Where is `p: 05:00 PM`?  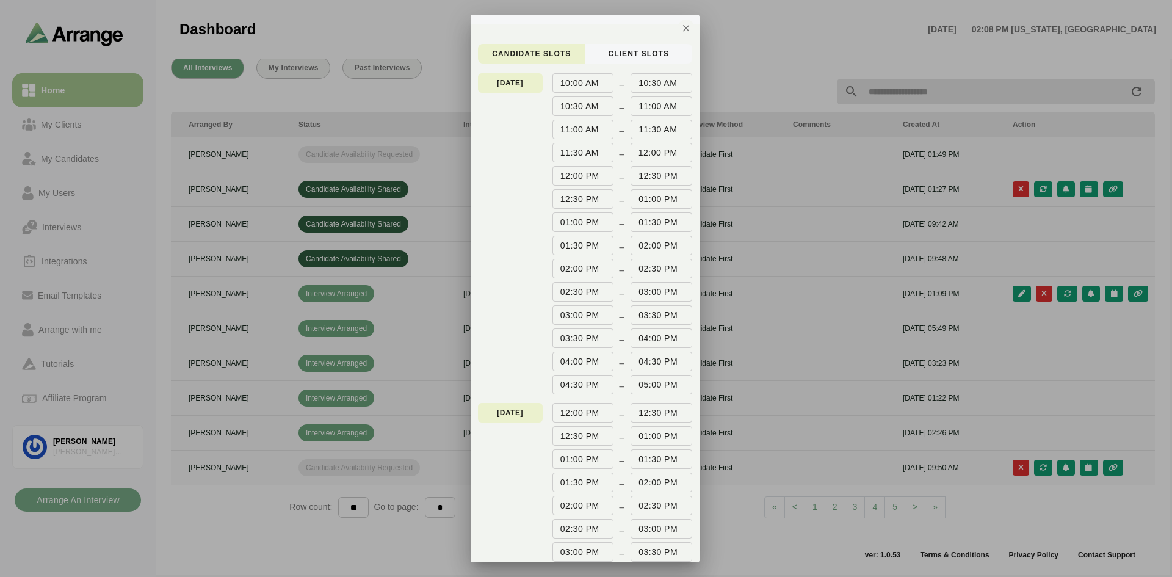
p: 05:00 PM is located at coordinates (658, 385).